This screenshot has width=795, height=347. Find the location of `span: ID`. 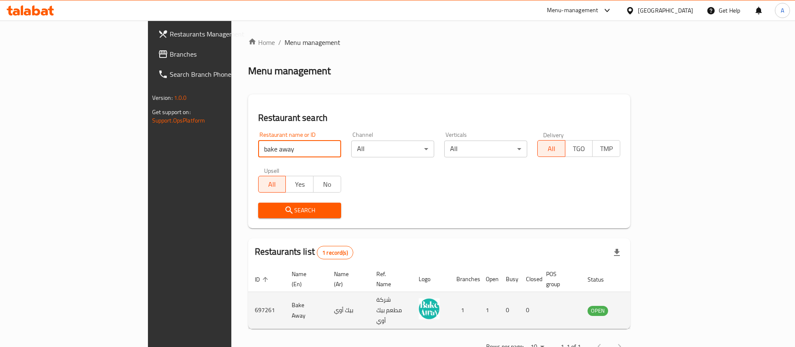

span: ID is located at coordinates (263, 279).